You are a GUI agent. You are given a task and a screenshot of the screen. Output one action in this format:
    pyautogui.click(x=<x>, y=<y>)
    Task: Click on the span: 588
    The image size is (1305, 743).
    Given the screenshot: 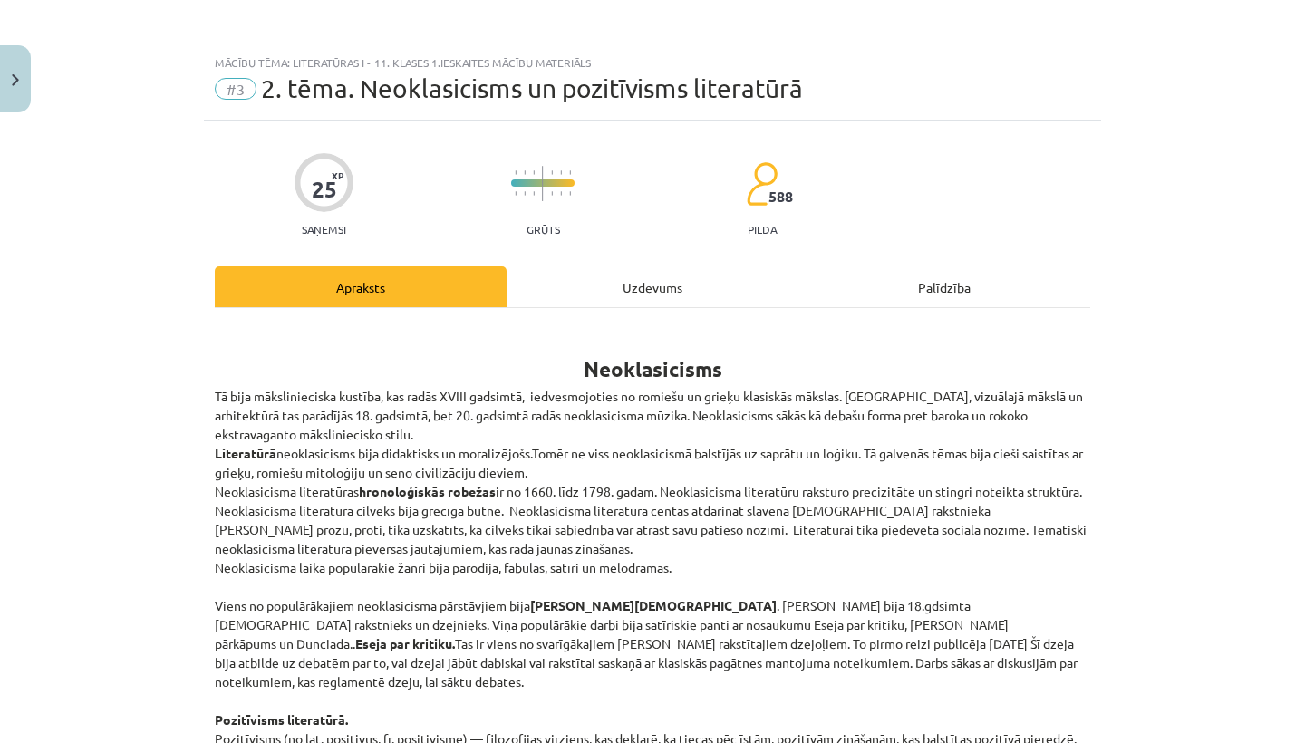 What is the action you would take?
    pyautogui.click(x=780, y=197)
    